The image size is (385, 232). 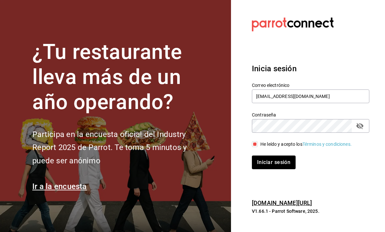 What do you see at coordinates (360, 126) in the screenshot?
I see `button: passwordField` at bounding box center [360, 126].